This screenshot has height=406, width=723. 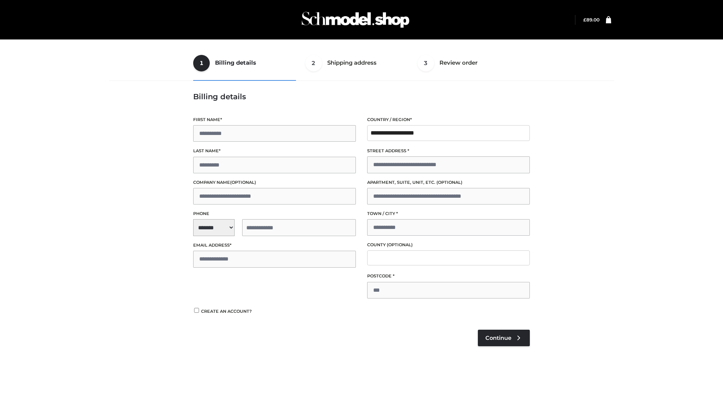 What do you see at coordinates (274, 120) in the screenshot?
I see `label: First name` at bounding box center [274, 120].